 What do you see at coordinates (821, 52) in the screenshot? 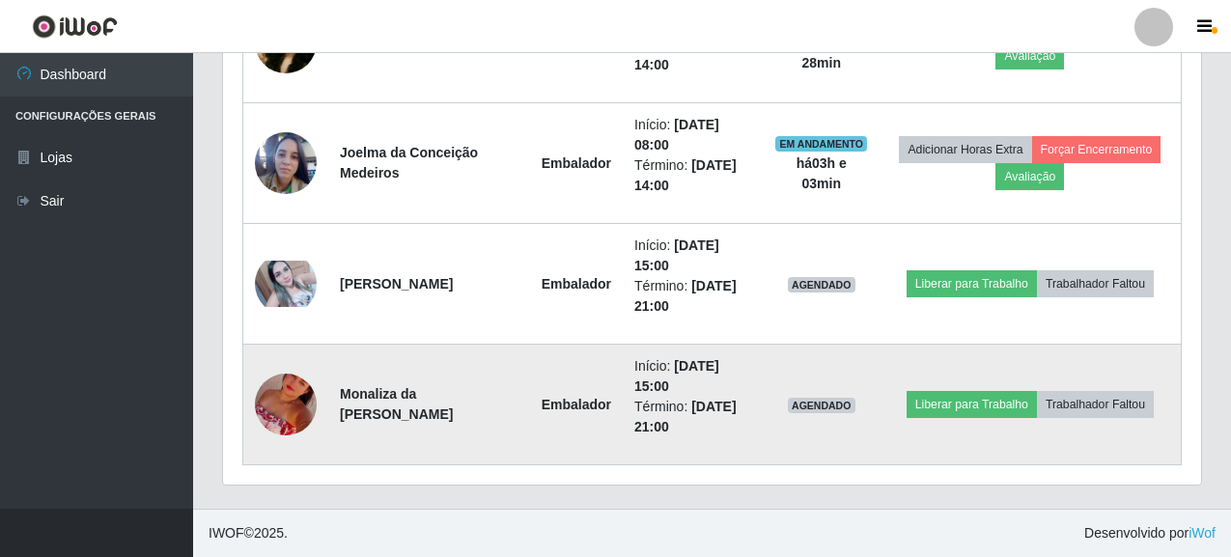
I see `strong: há 03 h e 28 min` at bounding box center [821, 52].